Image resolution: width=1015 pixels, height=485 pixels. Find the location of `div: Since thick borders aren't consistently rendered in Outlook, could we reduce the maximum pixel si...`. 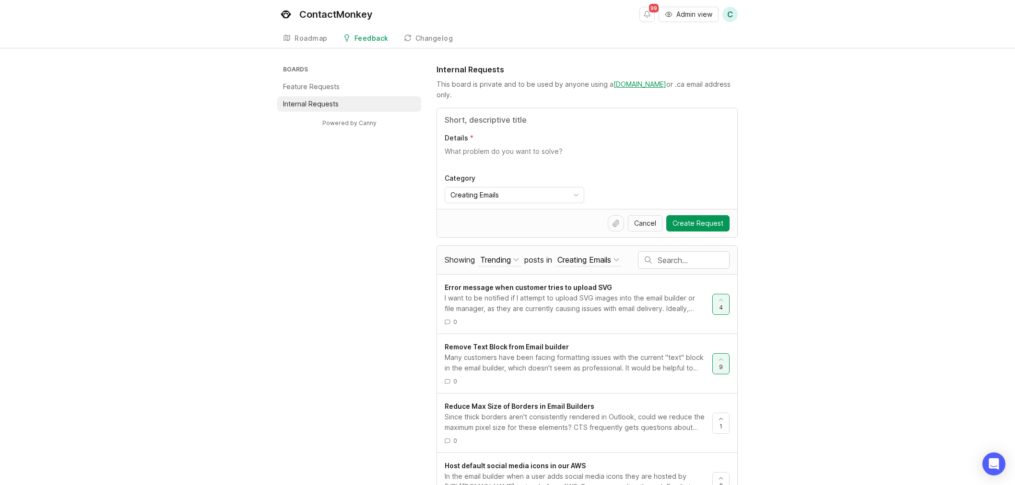

div: Since thick borders aren't consistently rendered in Outlook, could we reduce the maximum pixel si... is located at coordinates (574, 422).